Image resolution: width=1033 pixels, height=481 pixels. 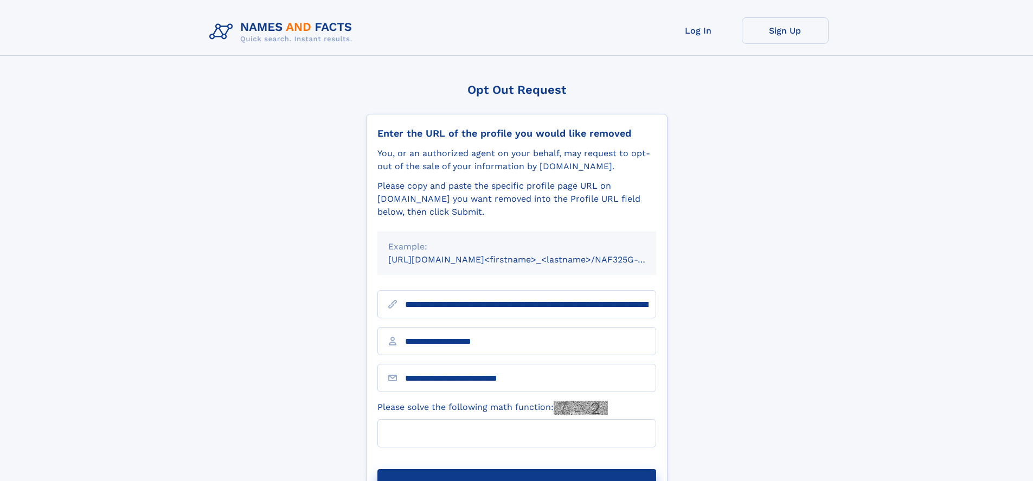 What do you see at coordinates (698, 30) in the screenshot?
I see `a: Log In` at bounding box center [698, 30].